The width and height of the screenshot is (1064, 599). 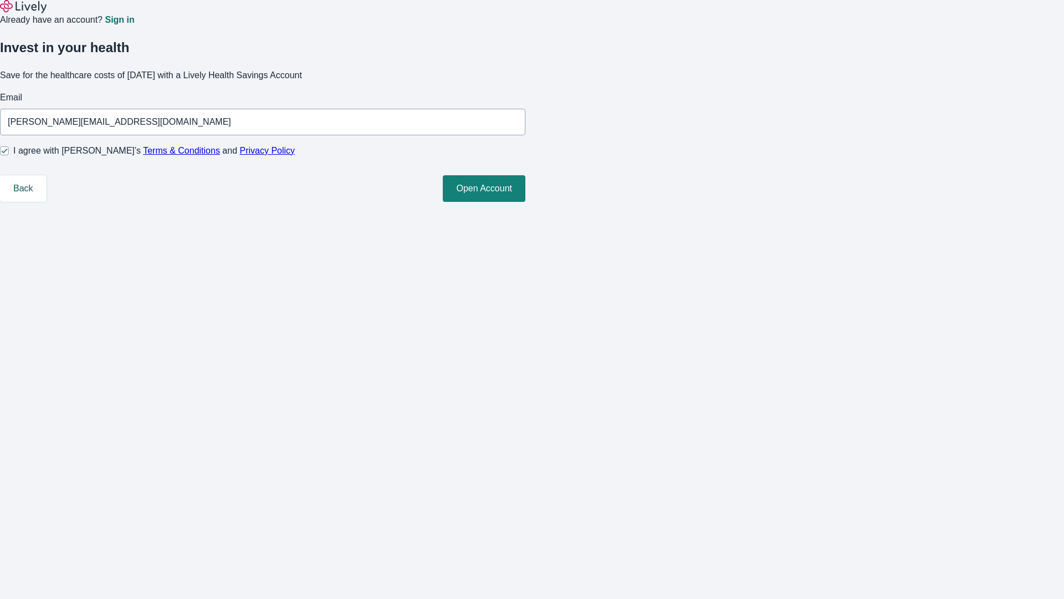 I want to click on button: Open Account, so click(x=484, y=188).